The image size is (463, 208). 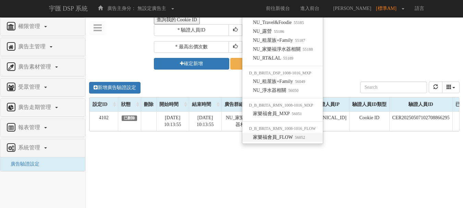 I want to click on a: 廣告驗證設定, so click(x=22, y=164).